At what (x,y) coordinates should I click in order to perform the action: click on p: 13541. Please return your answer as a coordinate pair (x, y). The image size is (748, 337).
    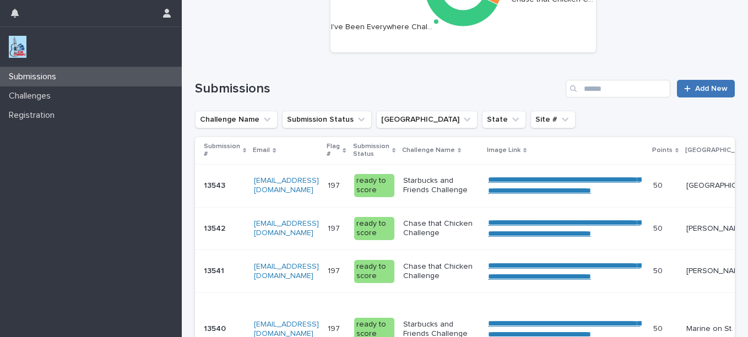
    Looking at the image, I should click on (215, 270).